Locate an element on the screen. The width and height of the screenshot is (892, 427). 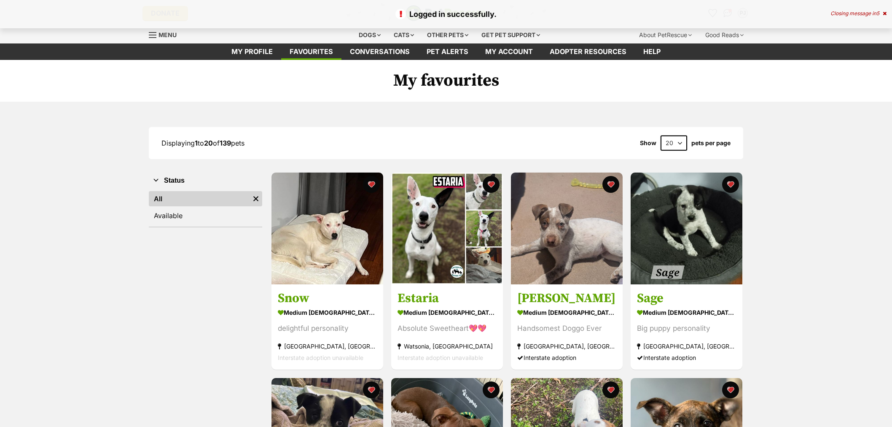
a: My account is located at coordinates (509, 51).